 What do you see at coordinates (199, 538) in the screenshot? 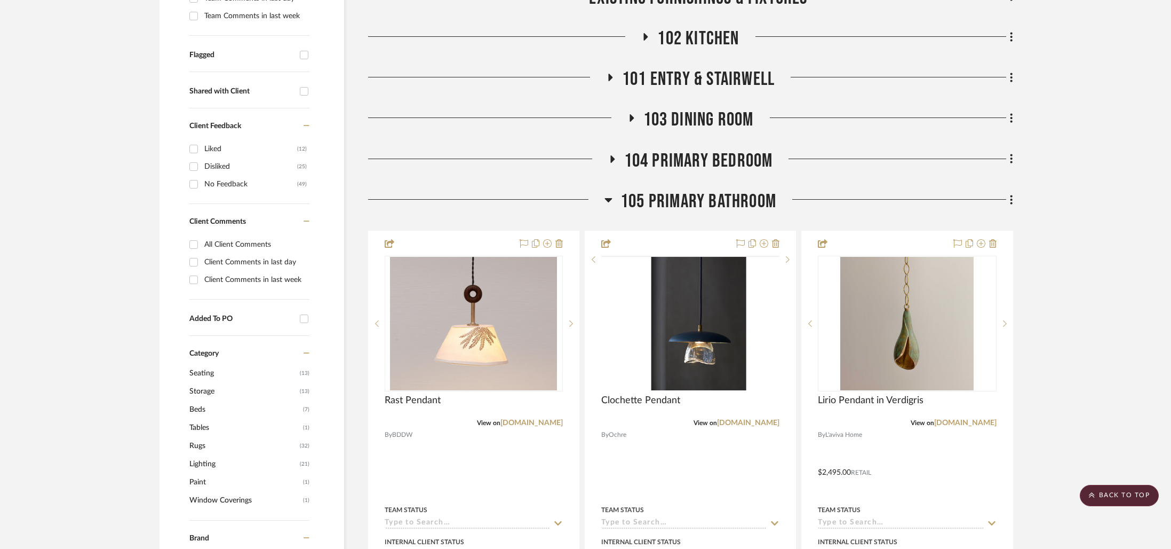
I see `span: Brand` at bounding box center [199, 538].